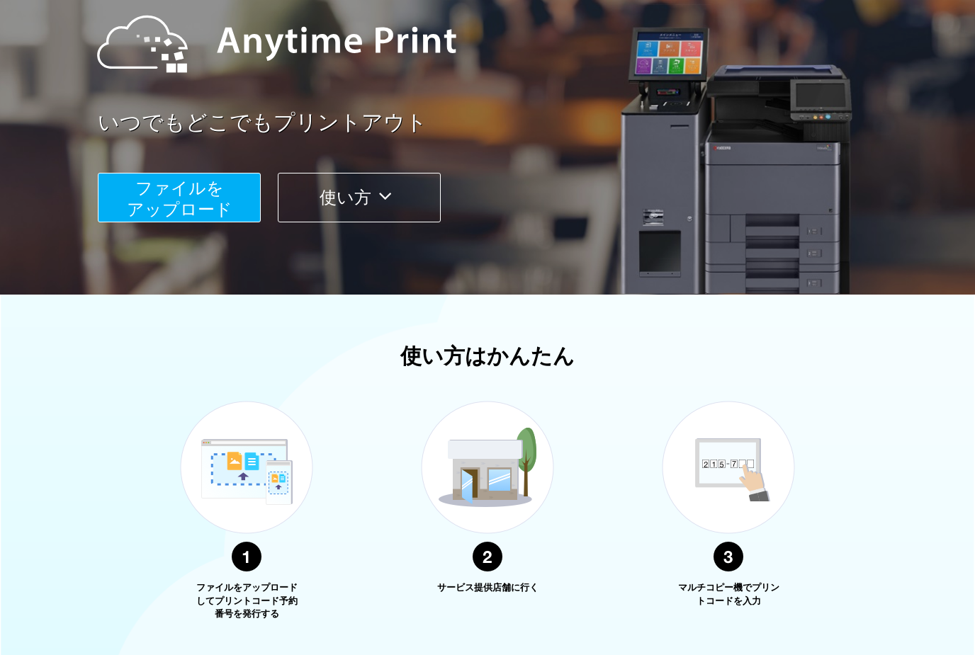  Describe the element at coordinates (505, 123) in the screenshot. I see `a: いつでもどこでもプリントアウト` at that location.